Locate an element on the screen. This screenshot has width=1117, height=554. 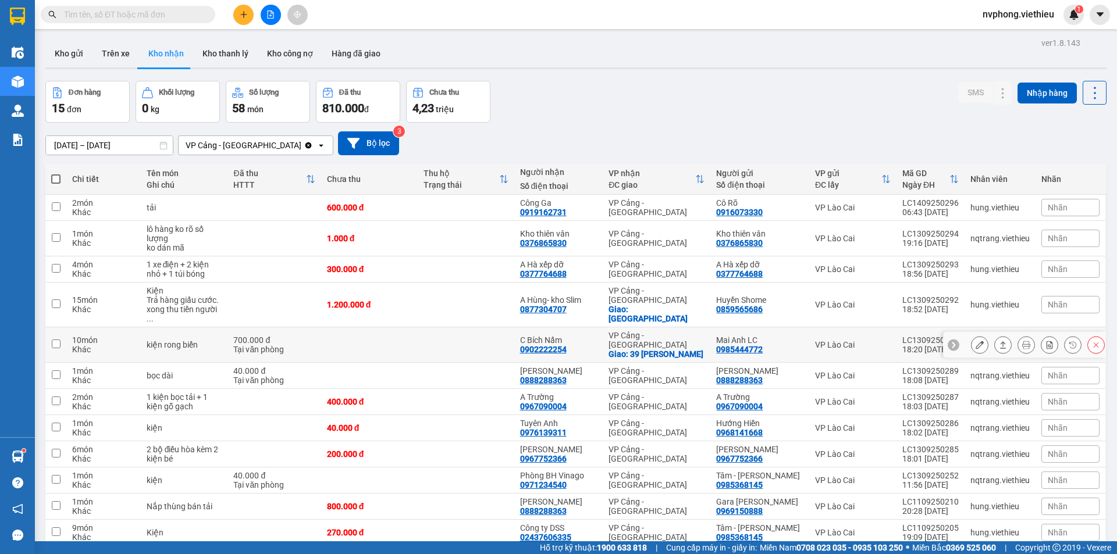
div: 0968141668 is located at coordinates (739, 433).